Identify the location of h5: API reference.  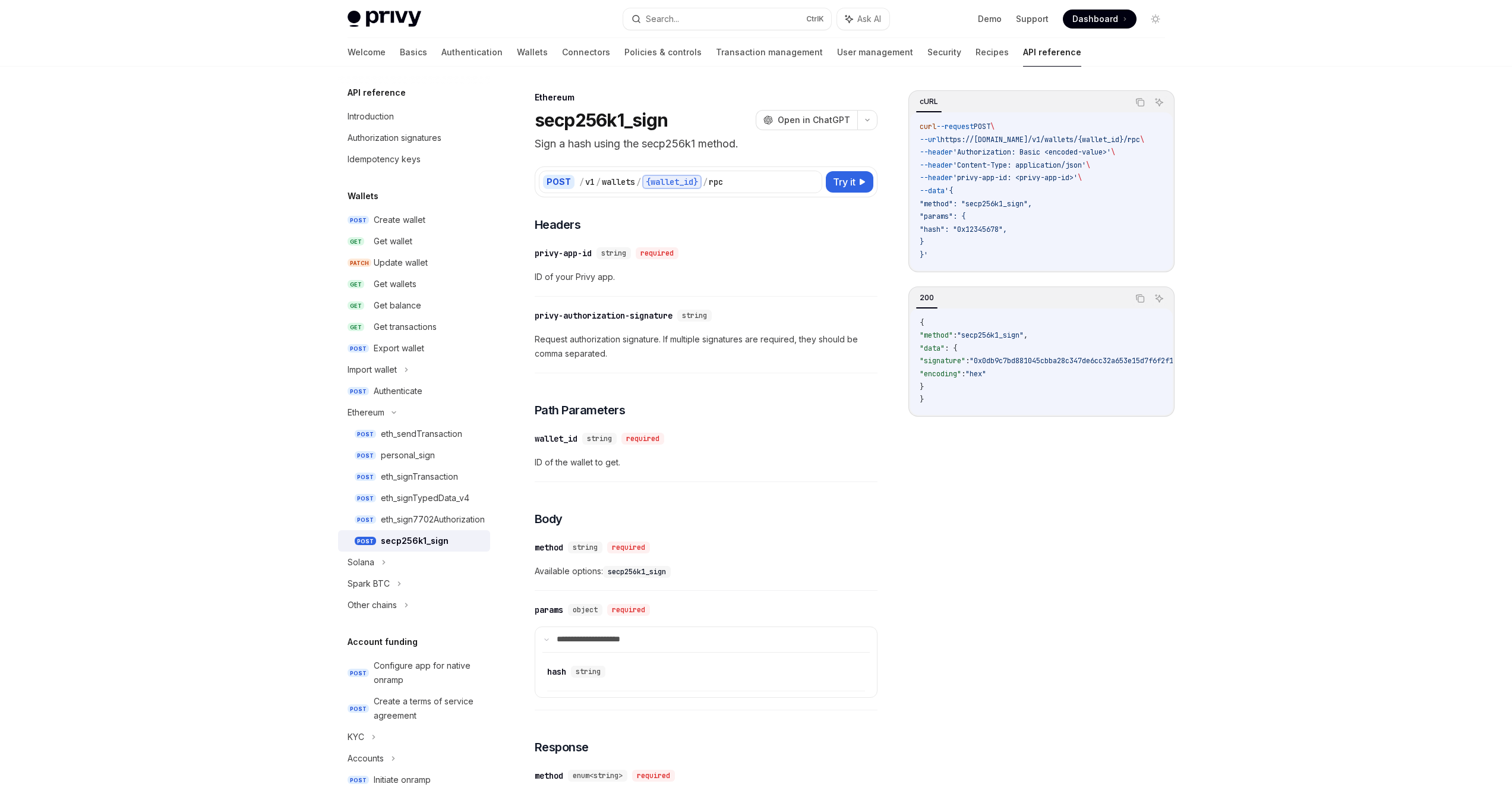
(376, 92).